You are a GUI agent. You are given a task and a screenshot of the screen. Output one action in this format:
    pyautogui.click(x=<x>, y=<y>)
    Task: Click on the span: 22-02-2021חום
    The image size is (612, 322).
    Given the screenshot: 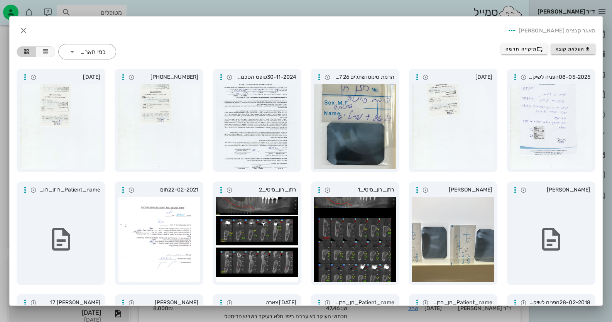 What is the action you would take?
    pyautogui.click(x=167, y=190)
    